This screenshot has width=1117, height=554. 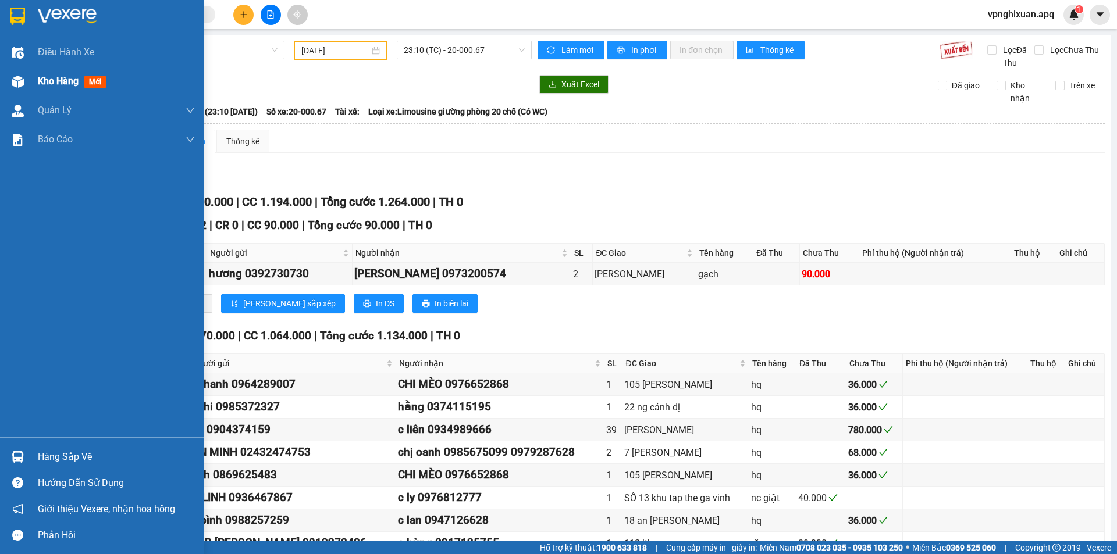 What do you see at coordinates (273, 225) in the screenshot?
I see `span: CC 90.000` at bounding box center [273, 225].